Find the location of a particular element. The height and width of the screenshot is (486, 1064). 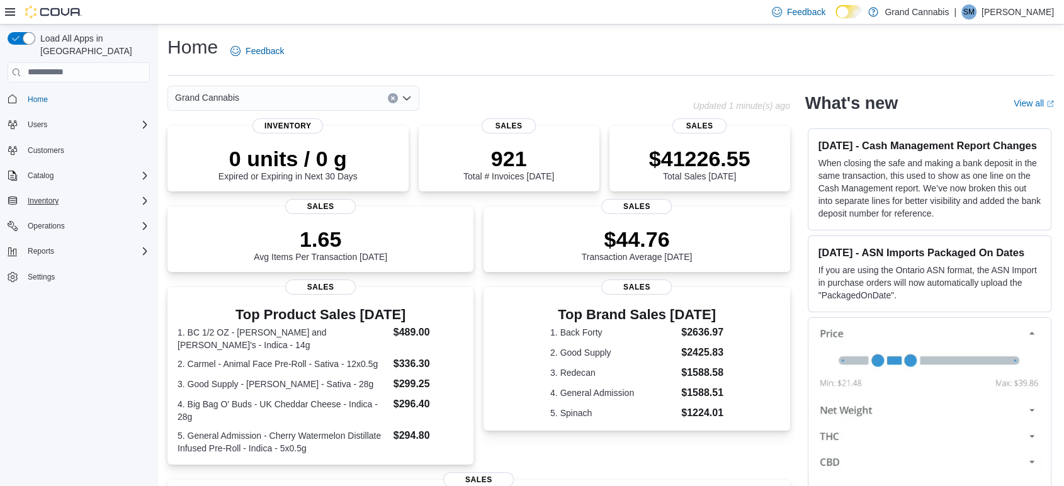

button: Customers is located at coordinates (79, 150).